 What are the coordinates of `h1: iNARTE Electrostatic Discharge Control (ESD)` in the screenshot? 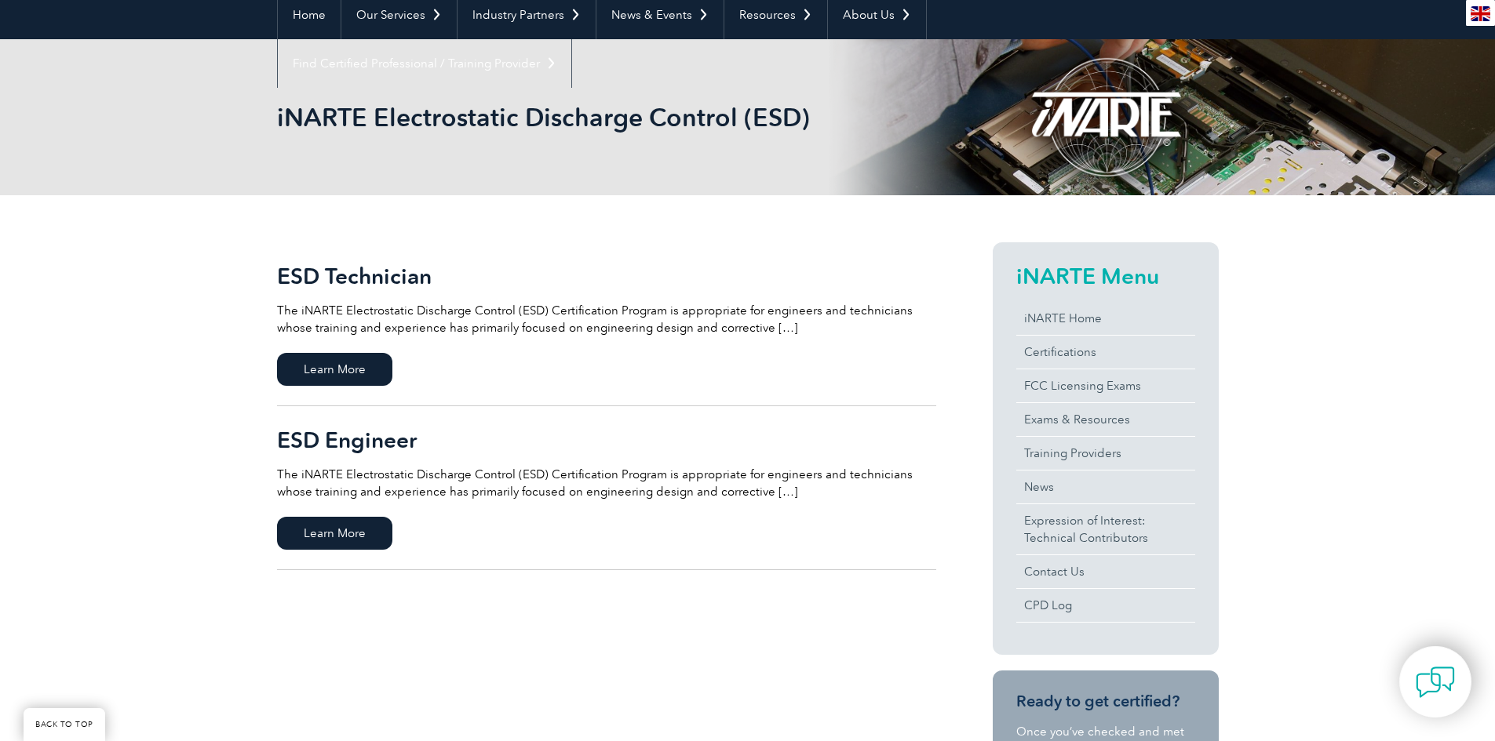 It's located at (578, 117).